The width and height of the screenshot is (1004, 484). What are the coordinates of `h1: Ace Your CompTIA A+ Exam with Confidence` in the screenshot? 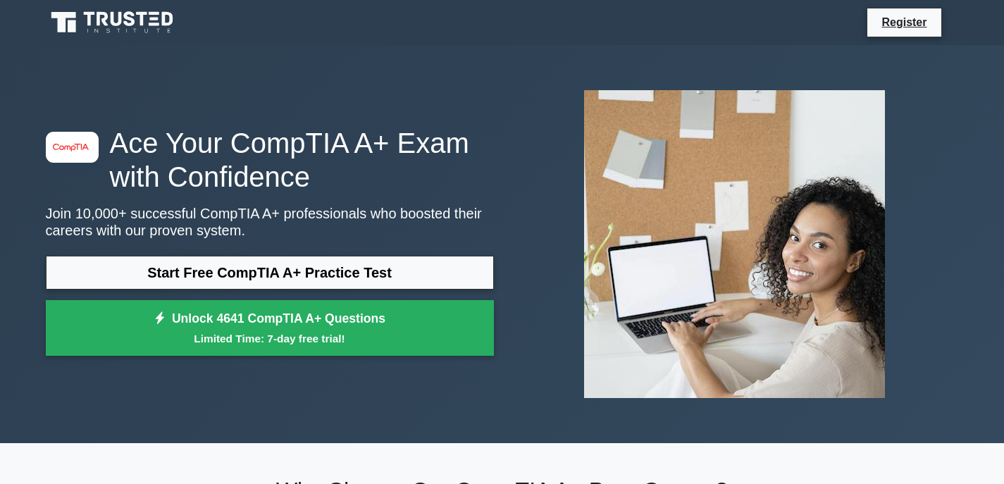 It's located at (270, 160).